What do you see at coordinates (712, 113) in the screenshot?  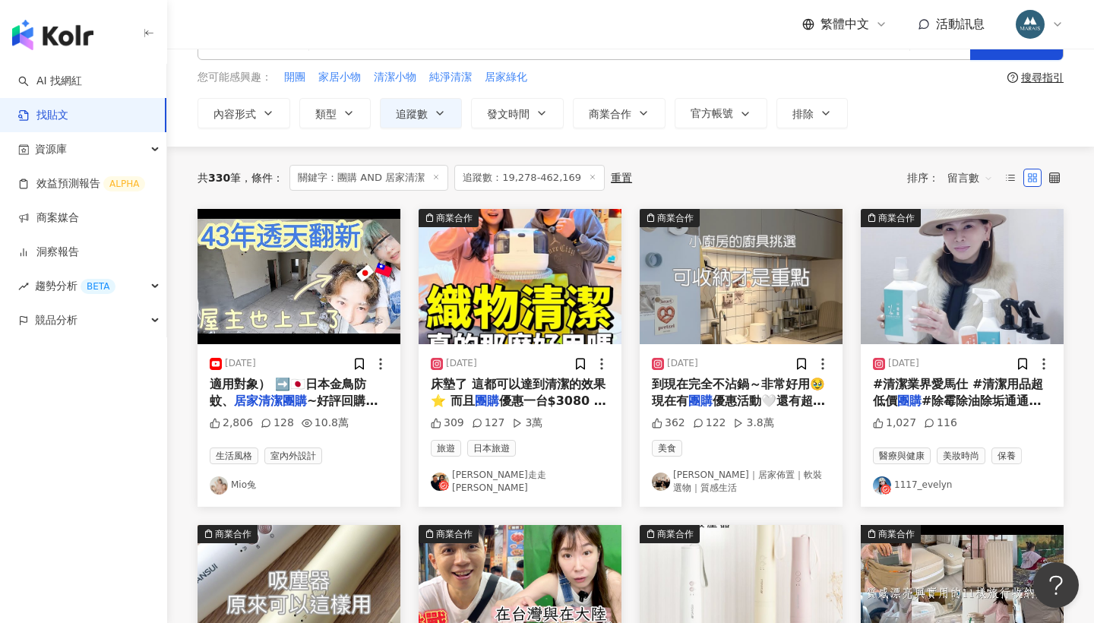 I see `span: 官方帳號` at bounding box center [712, 113].